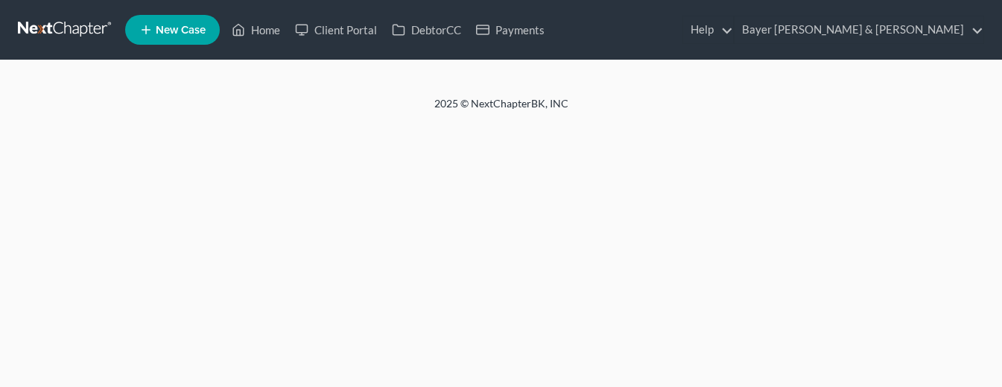 The height and width of the screenshot is (387, 1002). I want to click on new-legal-case-button: New Case, so click(172, 30).